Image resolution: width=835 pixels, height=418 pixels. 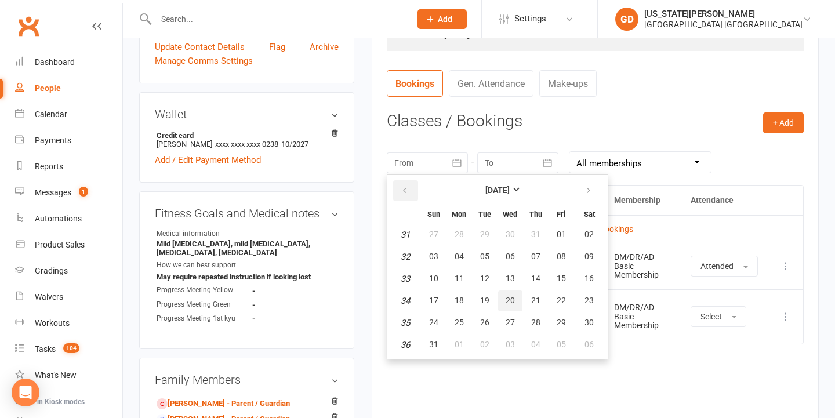 What do you see at coordinates (204, 319) in the screenshot?
I see `div: Progress Meeting 1st kyu` at bounding box center [204, 319].